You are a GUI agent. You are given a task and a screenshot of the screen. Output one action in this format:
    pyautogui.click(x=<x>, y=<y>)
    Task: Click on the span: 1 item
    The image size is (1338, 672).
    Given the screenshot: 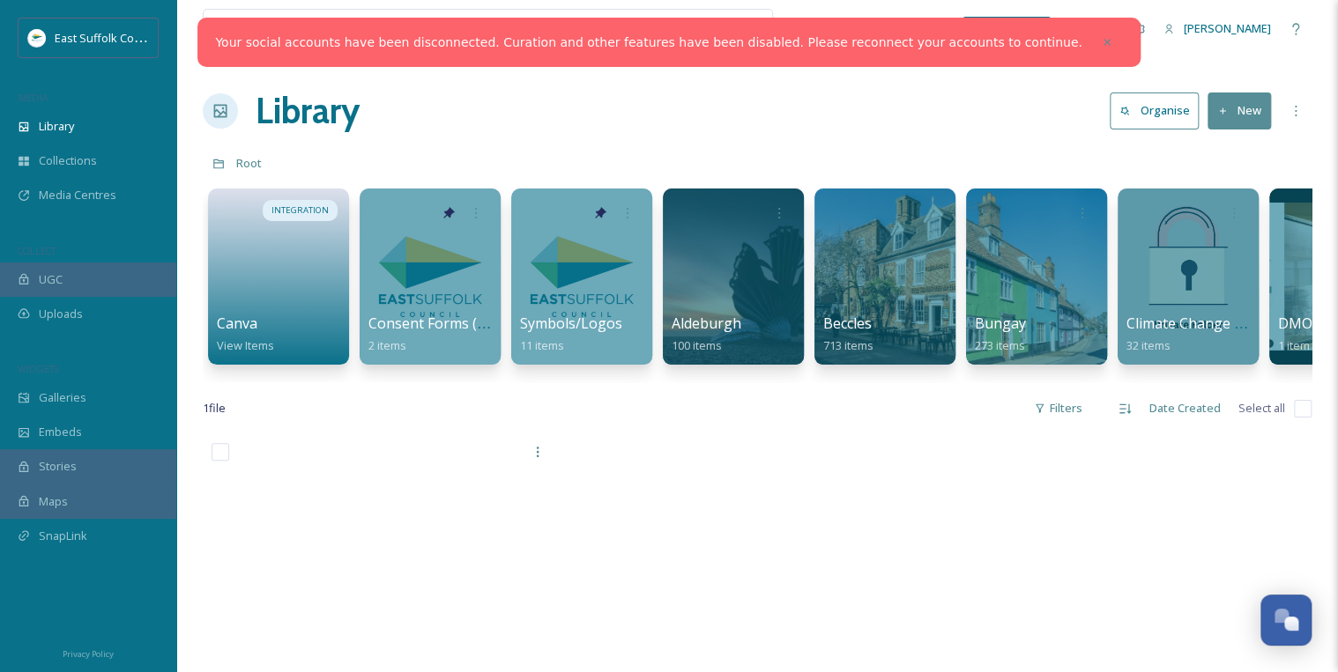 What is the action you would take?
    pyautogui.click(x=1294, y=345)
    